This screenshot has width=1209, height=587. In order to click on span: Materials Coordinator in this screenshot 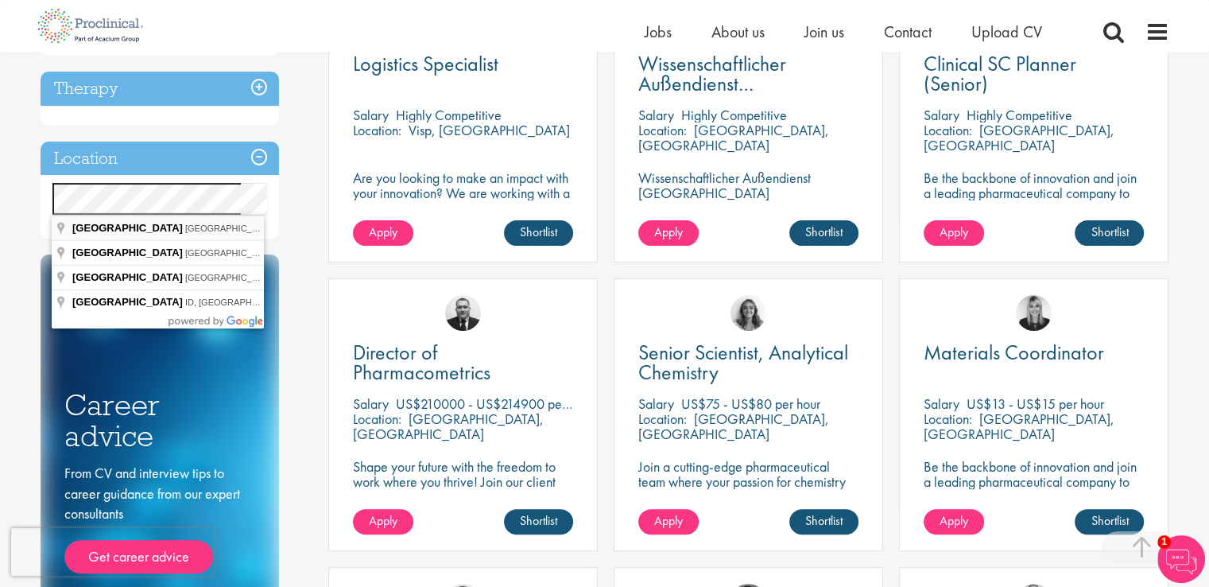, I will do `click(1013, 352)`.